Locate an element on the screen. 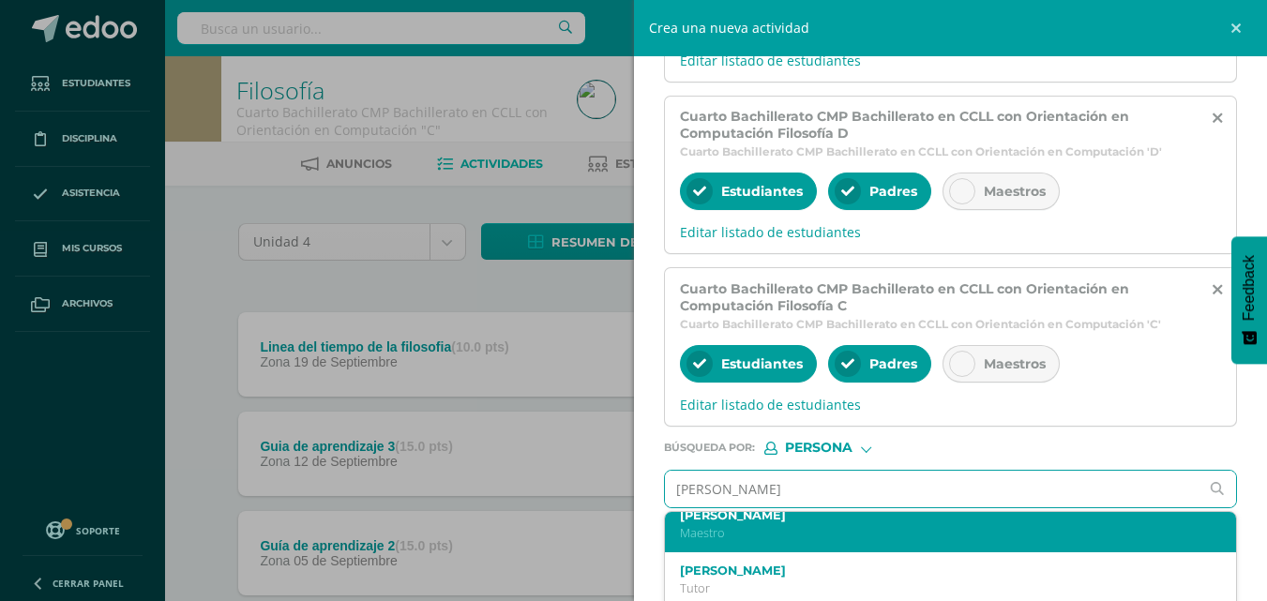 Image resolution: width=1267 pixels, height=601 pixels. span: Persona is located at coordinates (819, 447).